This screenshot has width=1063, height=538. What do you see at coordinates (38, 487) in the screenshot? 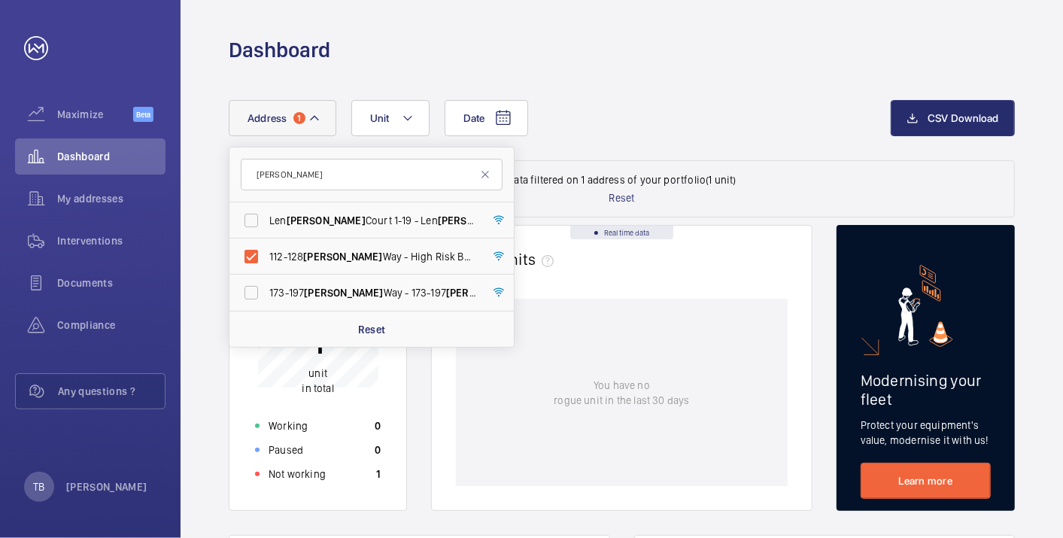
I see `p: TB` at bounding box center [38, 487].